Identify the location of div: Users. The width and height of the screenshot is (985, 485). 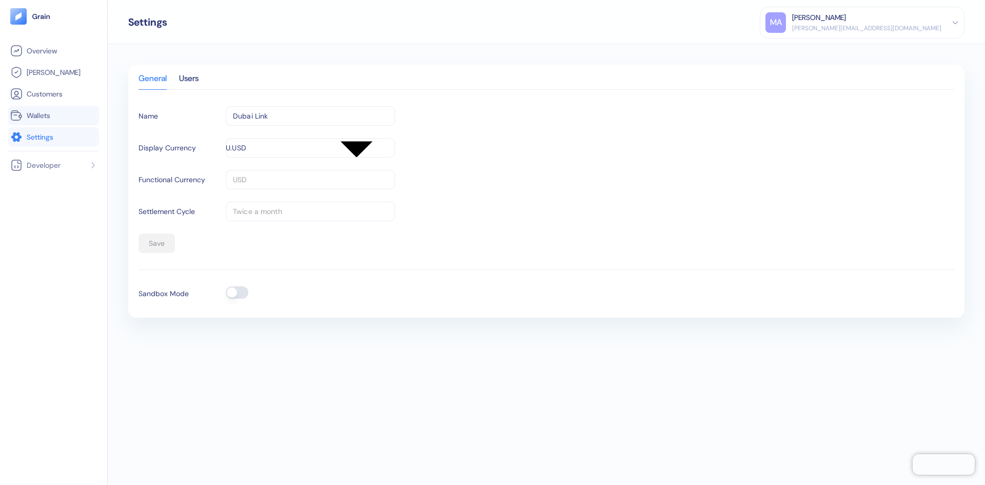
(189, 82).